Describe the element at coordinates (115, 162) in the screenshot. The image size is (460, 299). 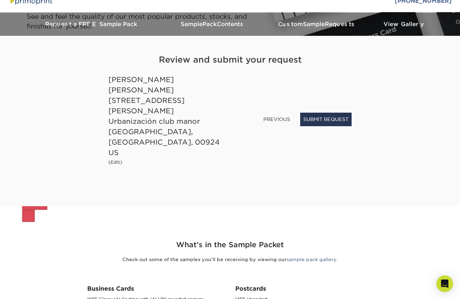
I see `a: (Edit)` at that location.